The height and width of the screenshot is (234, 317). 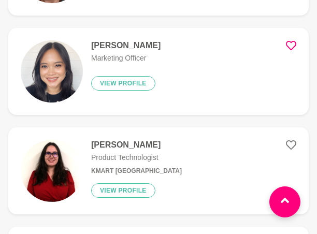 I want to click on p: Marketing Officer, so click(x=126, y=58).